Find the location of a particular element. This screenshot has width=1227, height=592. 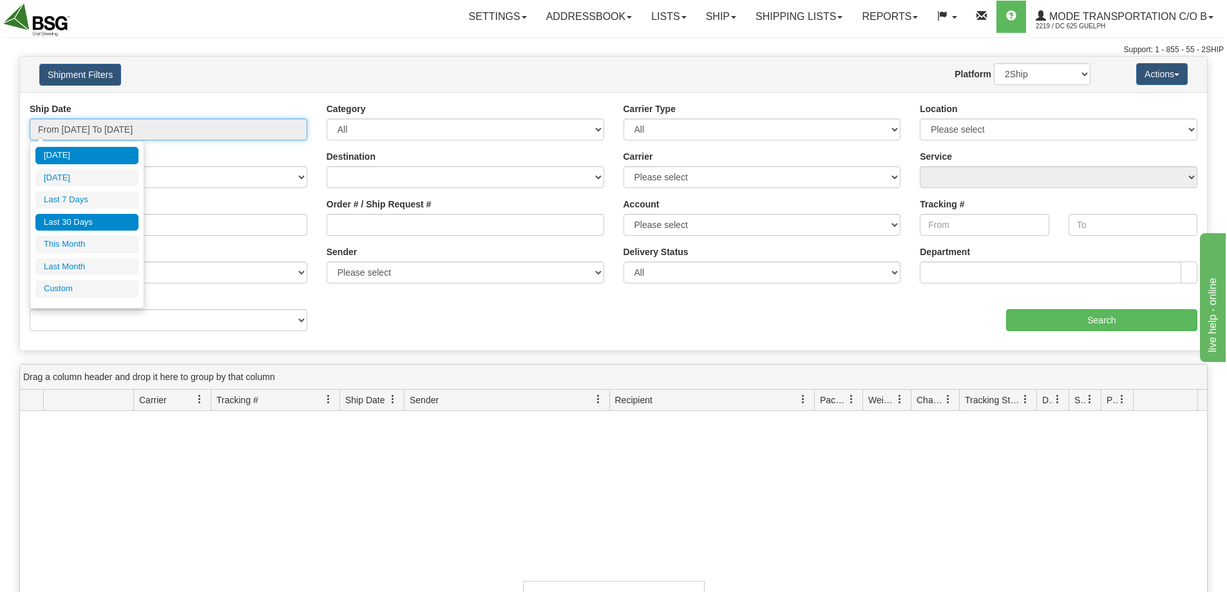

span: Recipient is located at coordinates (634, 400).